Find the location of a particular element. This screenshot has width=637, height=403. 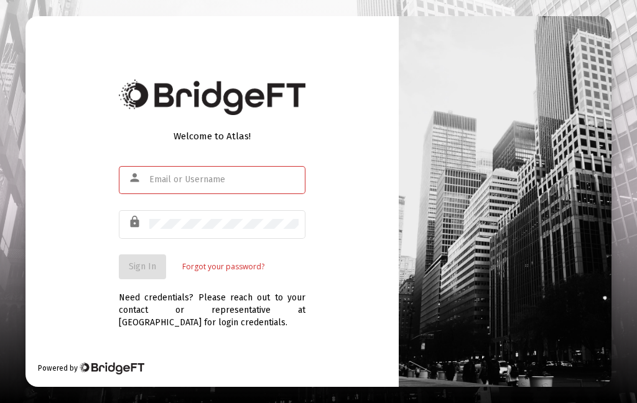

a: Forgot your password? is located at coordinates (223, 267).